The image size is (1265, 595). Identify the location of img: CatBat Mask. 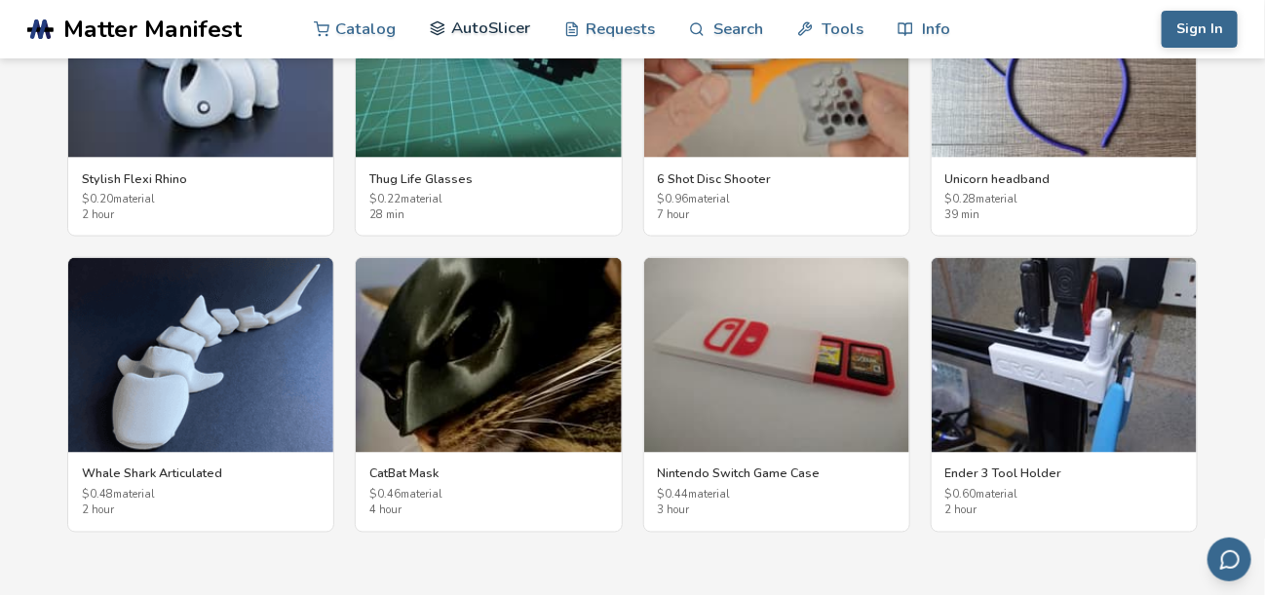
(488, 356).